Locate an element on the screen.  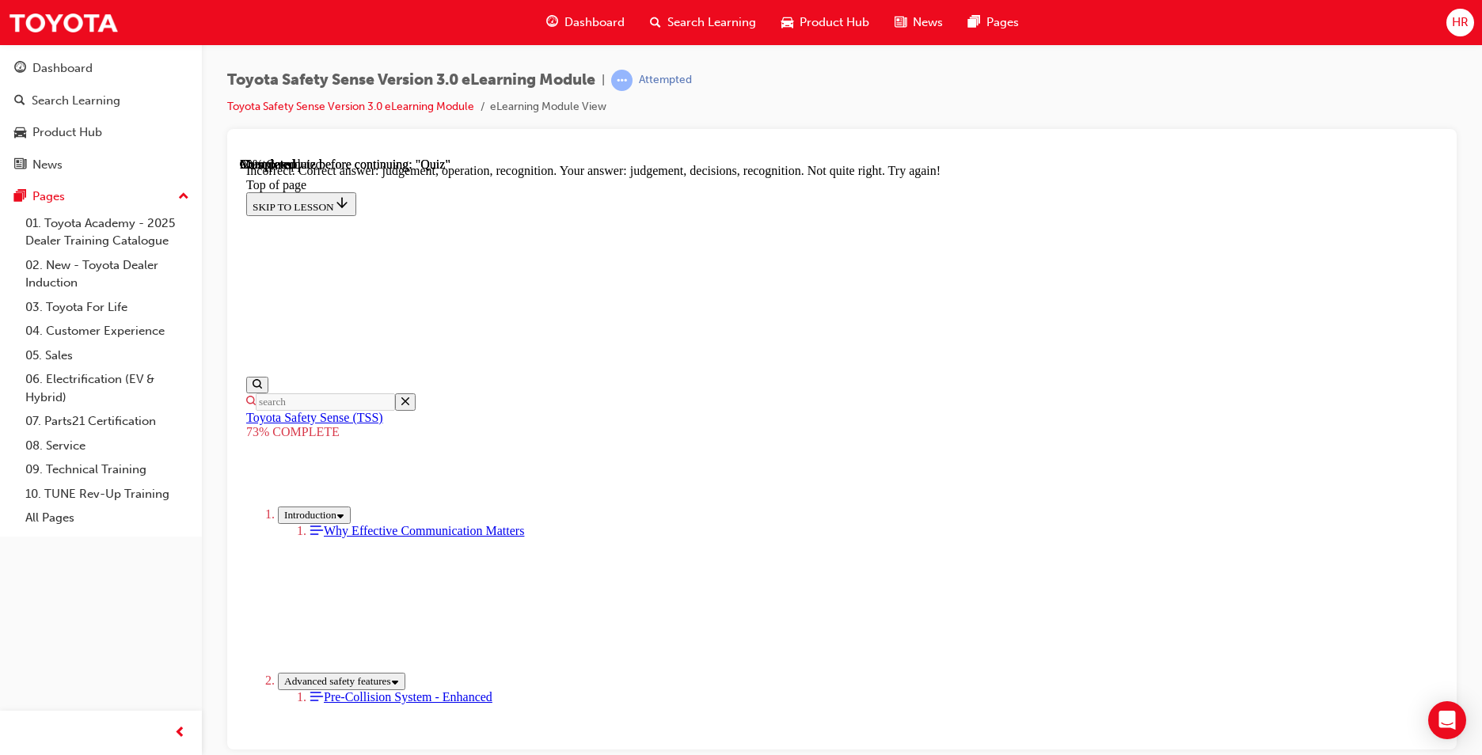
a: search-iconSearch Learning is located at coordinates (703, 22).